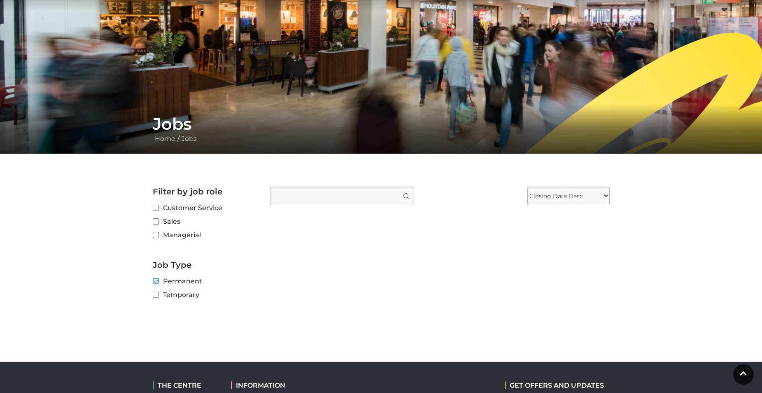 The height and width of the screenshot is (393, 762). What do you see at coordinates (205, 265) in the screenshot?
I see `h2: Job Type` at bounding box center [205, 265].